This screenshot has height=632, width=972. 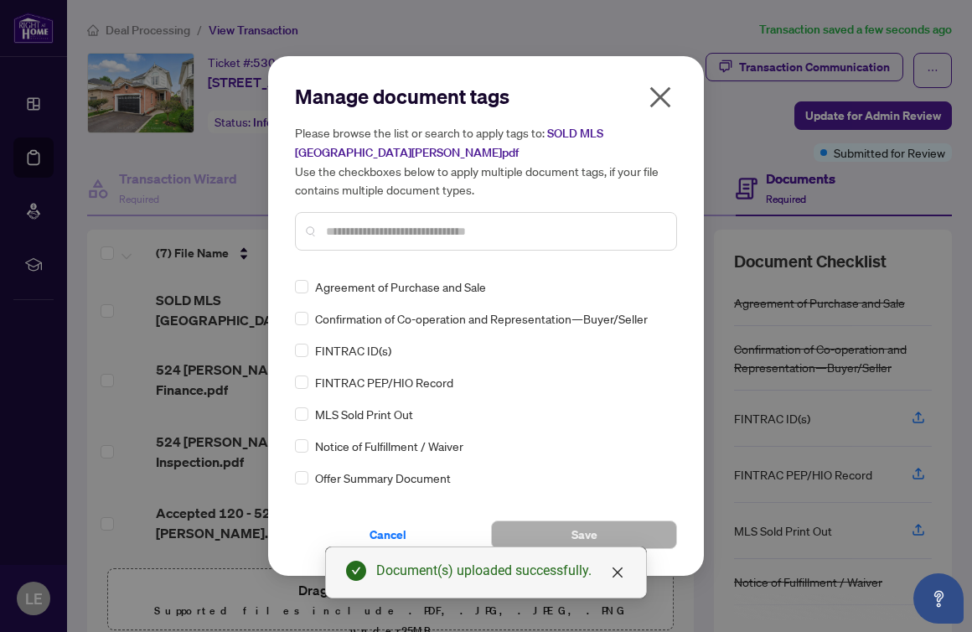 I want to click on button: Save, so click(x=584, y=535).